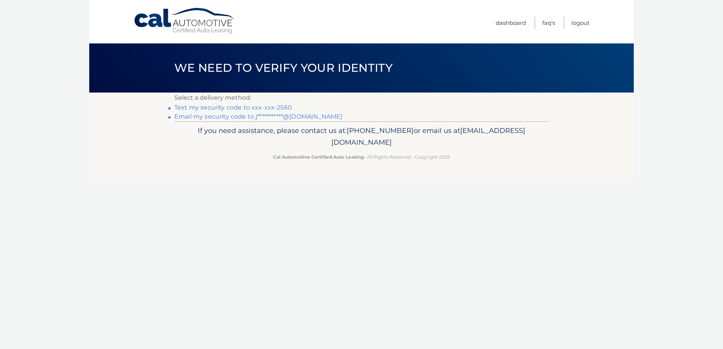 This screenshot has width=723, height=349. Describe the element at coordinates (283, 68) in the screenshot. I see `span: We need to verify your identity` at that location.